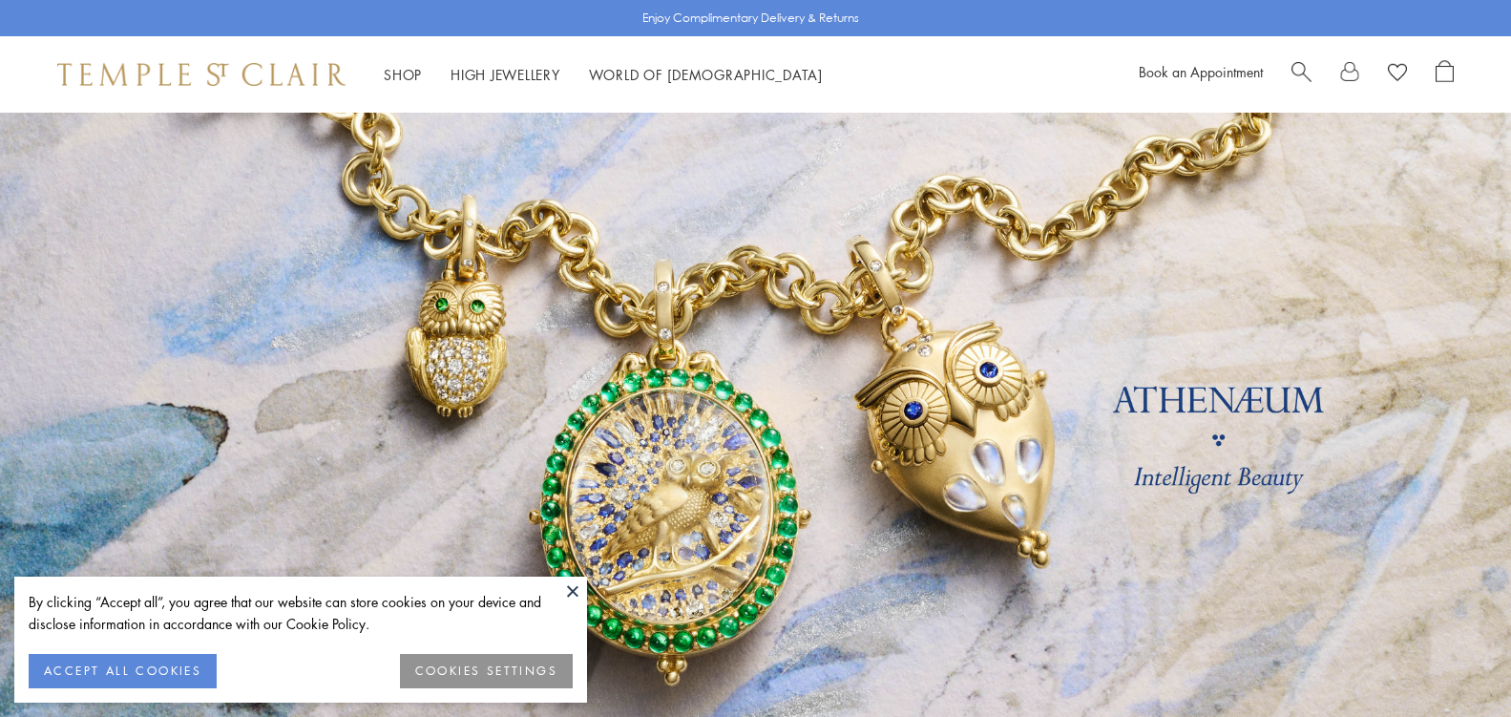  Describe the element at coordinates (201, 74) in the screenshot. I see `img: Temple St. Clair` at that location.